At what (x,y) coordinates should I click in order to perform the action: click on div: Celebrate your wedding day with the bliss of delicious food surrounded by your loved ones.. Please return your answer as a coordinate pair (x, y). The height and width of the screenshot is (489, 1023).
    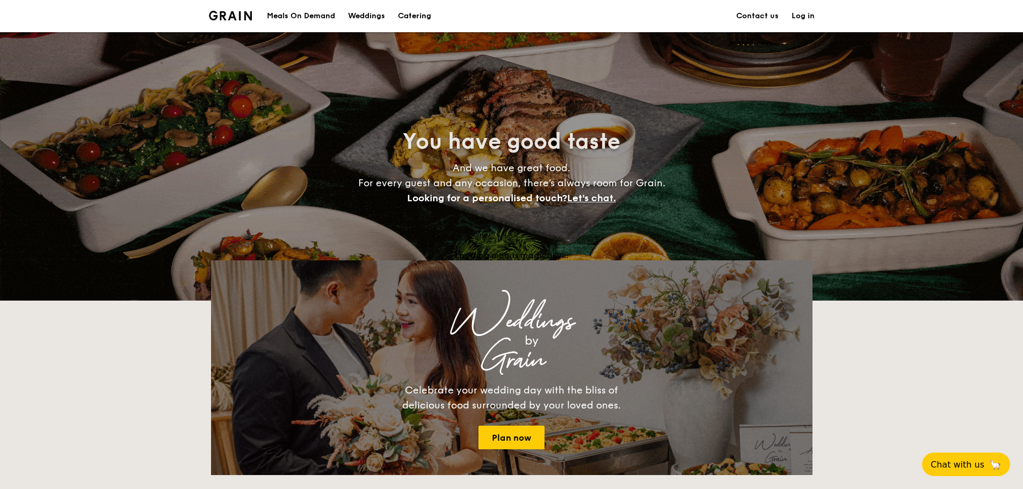
    Looking at the image, I should click on (512, 398).